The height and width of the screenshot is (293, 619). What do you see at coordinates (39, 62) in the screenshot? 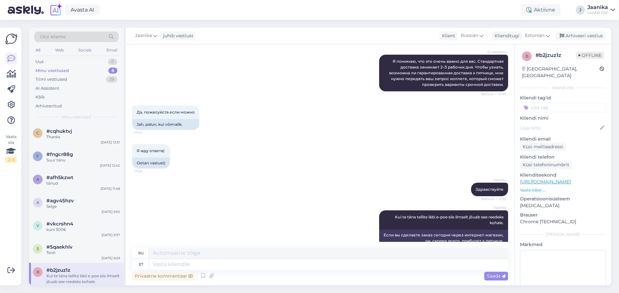
I see `div: Uus` at bounding box center [39, 62].